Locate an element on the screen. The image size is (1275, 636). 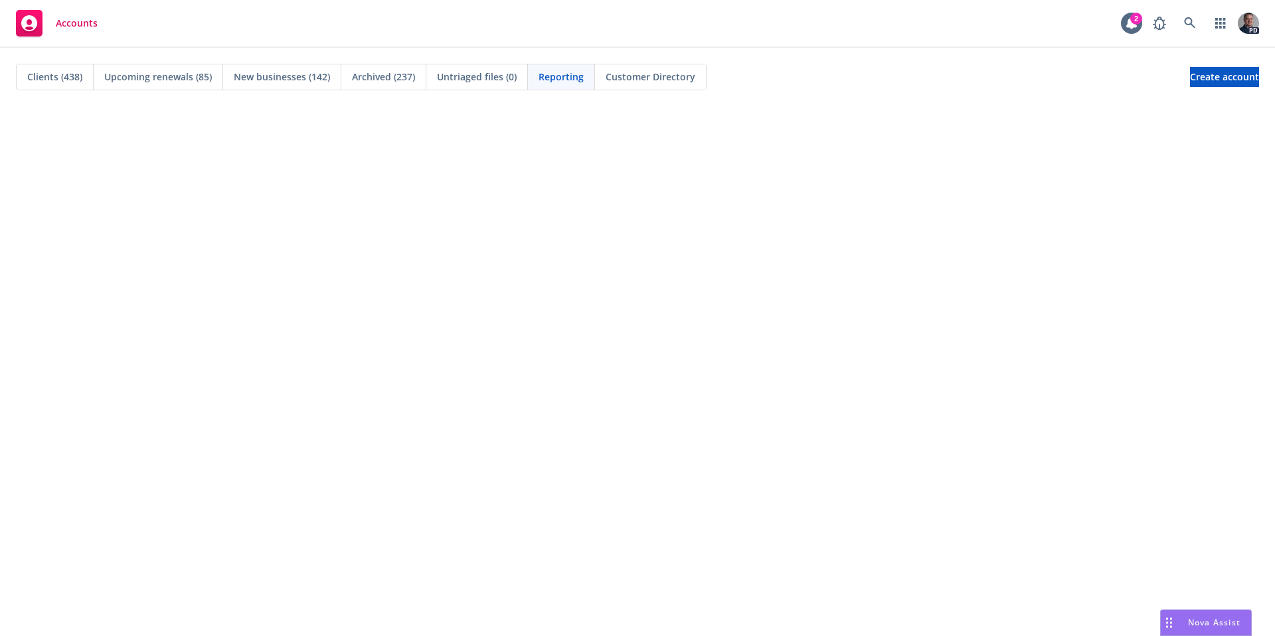
span: Upcoming renewals (85) is located at coordinates (158, 76).